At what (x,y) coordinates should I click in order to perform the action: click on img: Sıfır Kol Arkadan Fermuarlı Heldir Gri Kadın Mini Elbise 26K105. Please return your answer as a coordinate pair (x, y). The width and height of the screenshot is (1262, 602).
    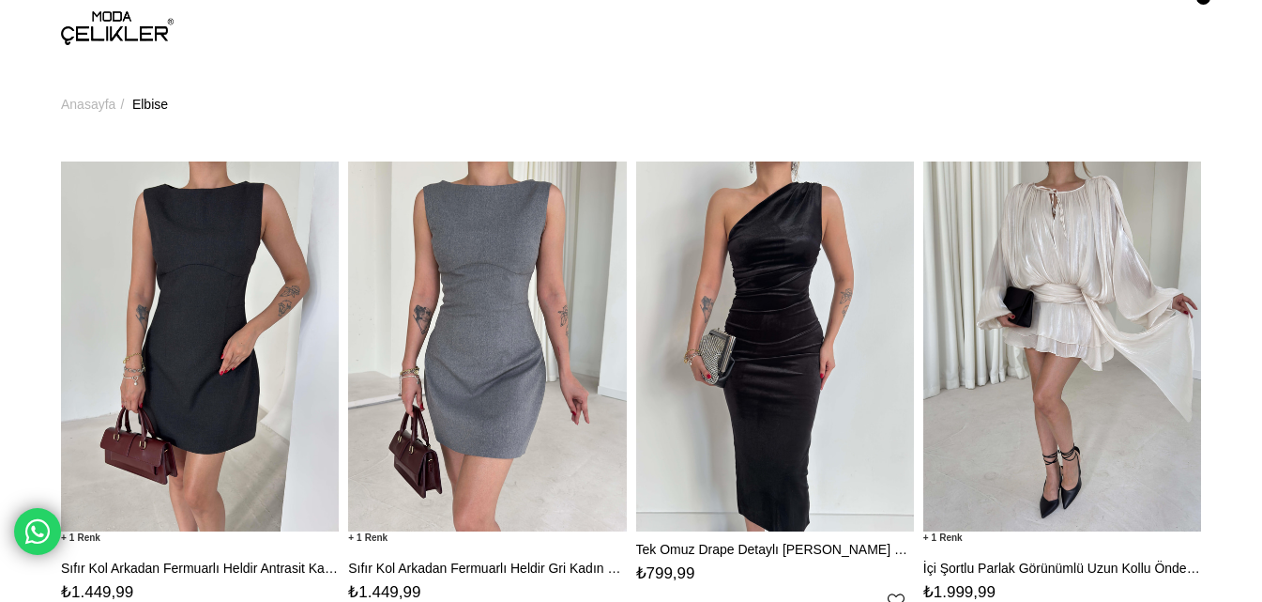
    Looking at the image, I should click on (487, 346).